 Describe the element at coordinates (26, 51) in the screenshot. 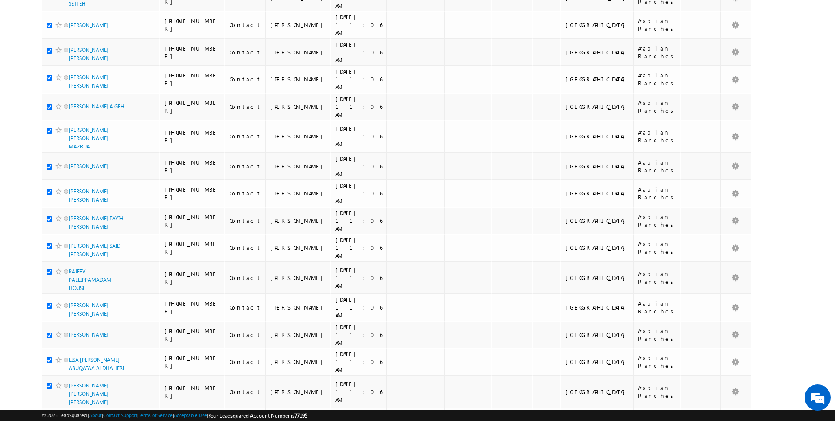

I see `img: d_60004797649_company_0_60004797649` at that location.